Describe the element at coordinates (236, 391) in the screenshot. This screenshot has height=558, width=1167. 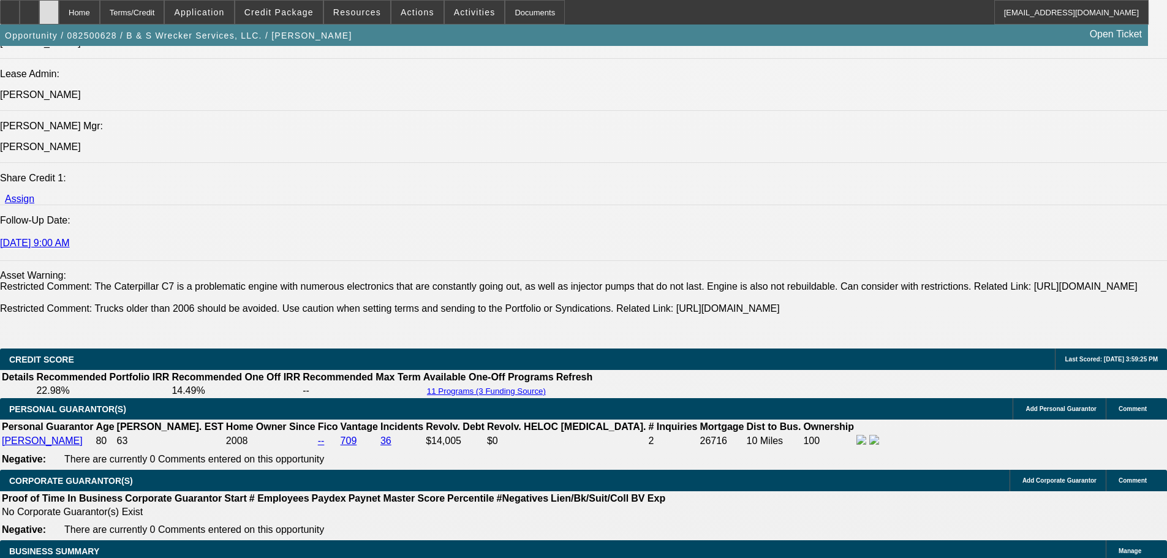
I see `td: 14.49%` at that location.